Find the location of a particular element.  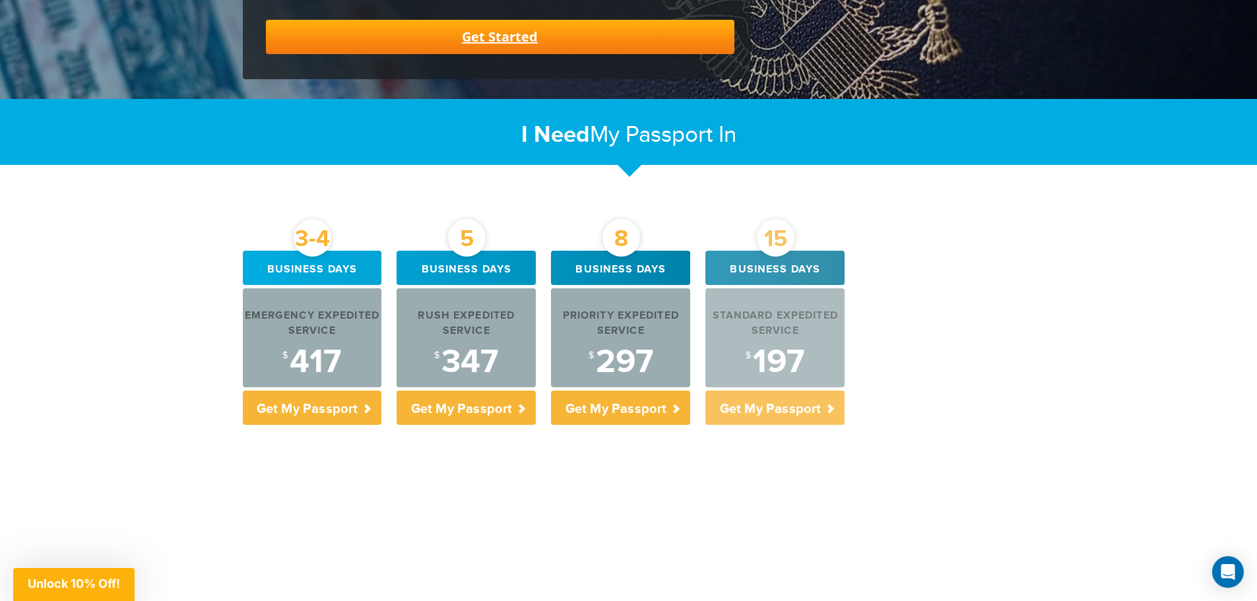

a: 5 Business days Rush Expedited Service $347 Get My Passport is located at coordinates (466, 338).